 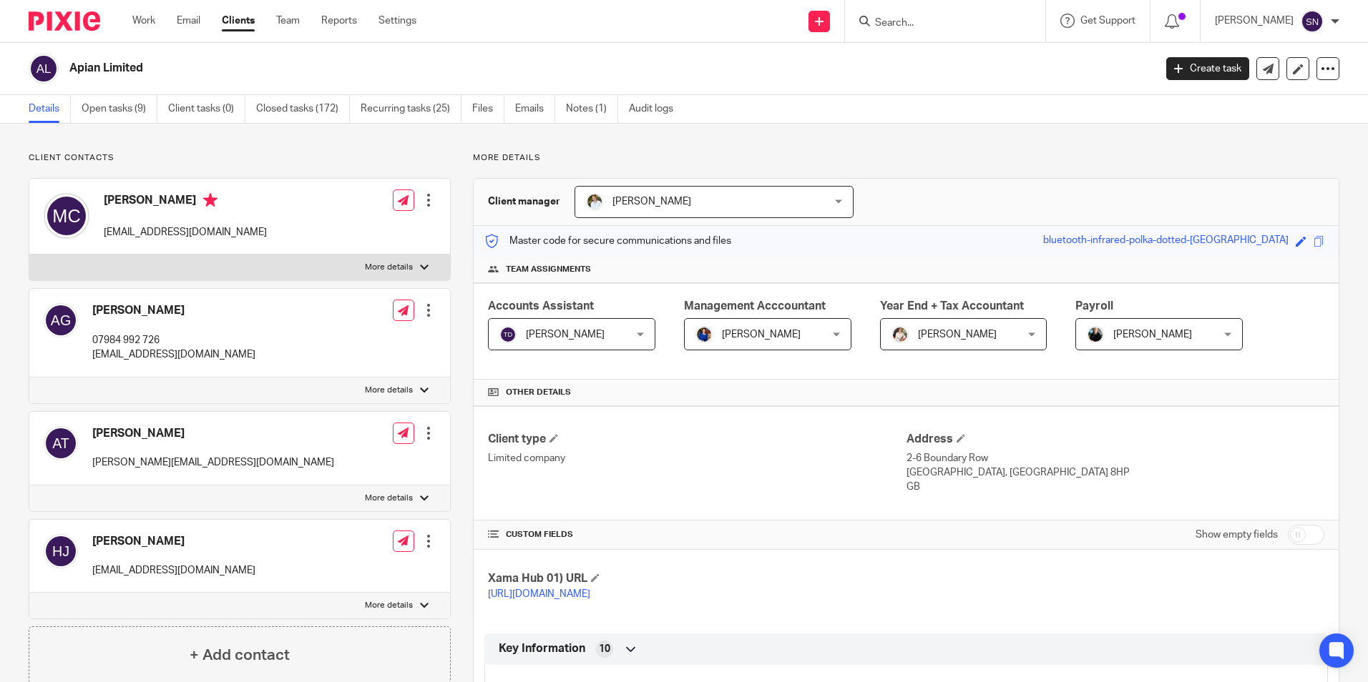 What do you see at coordinates (1094, 306) in the screenshot?
I see `span: Payroll` at bounding box center [1094, 306].